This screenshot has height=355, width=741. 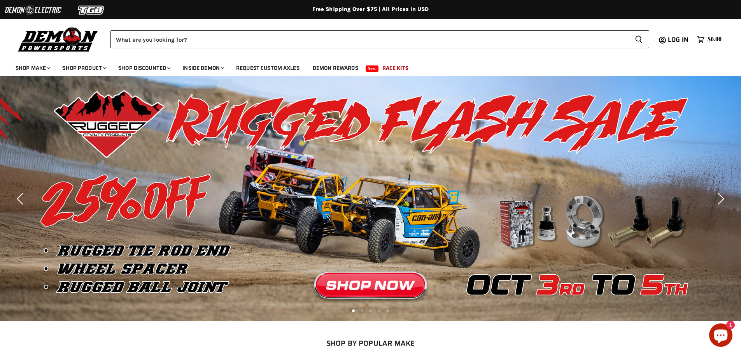 I want to click on a: Shop Discounted, so click(x=144, y=68).